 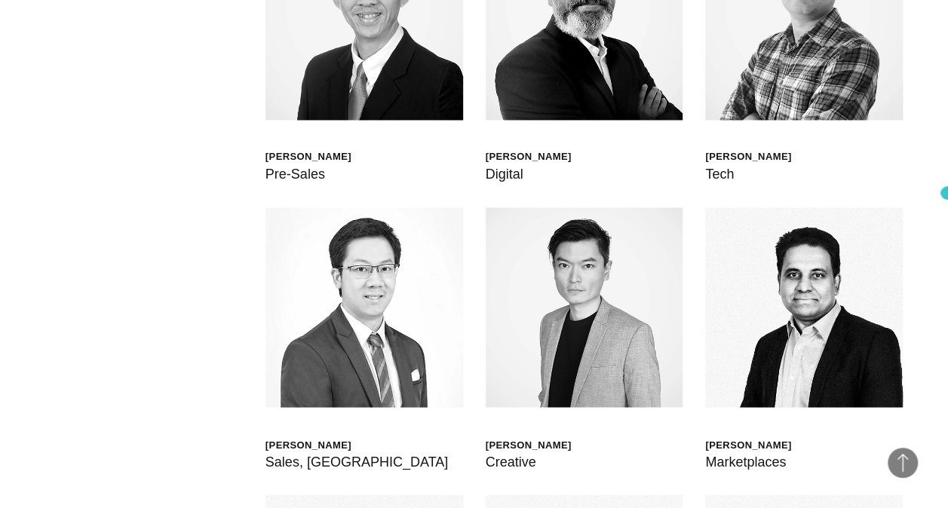 I want to click on span: Back to Top, so click(x=903, y=463).